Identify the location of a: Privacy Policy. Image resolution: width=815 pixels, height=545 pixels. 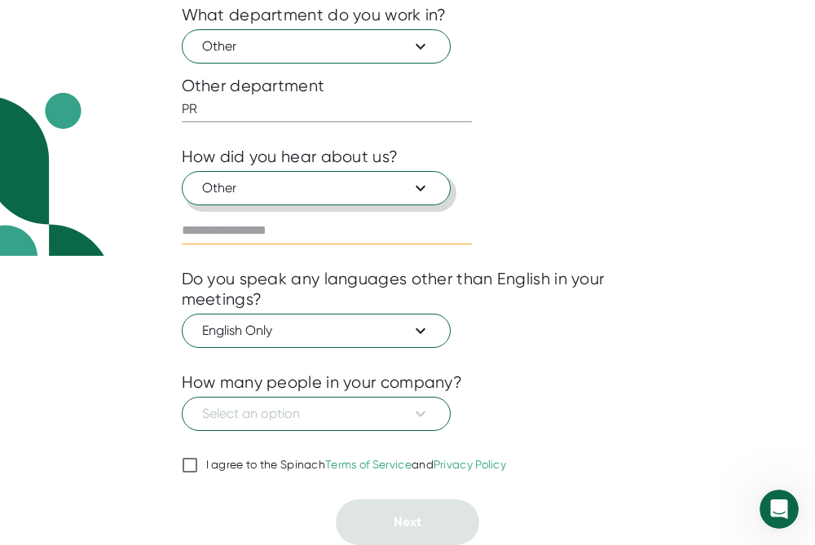
(470, 465).